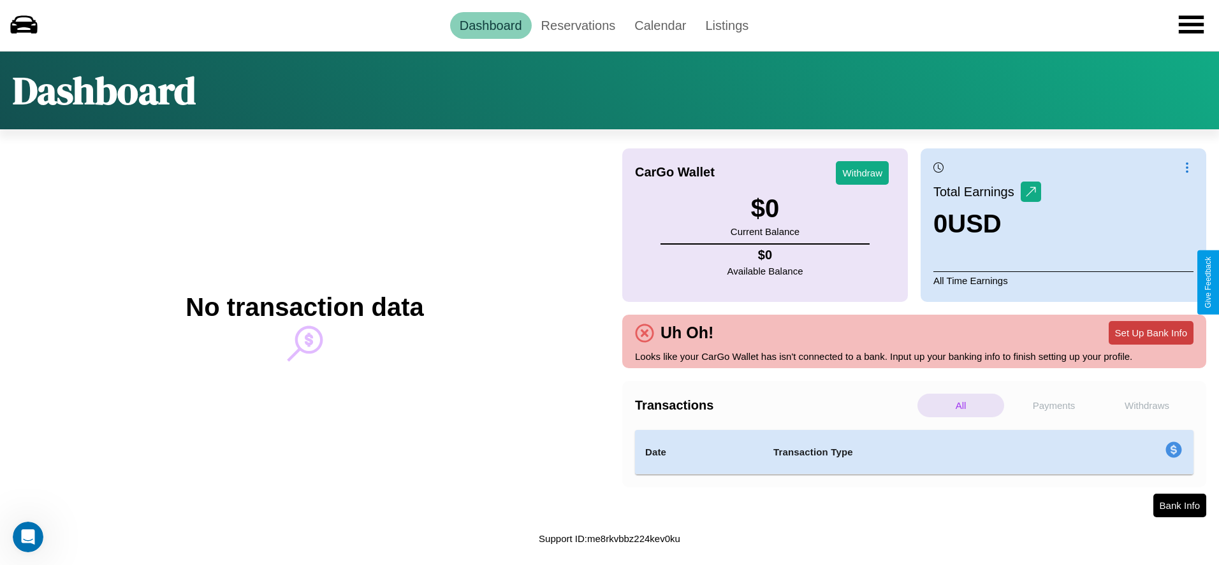  What do you see at coordinates (660, 26) in the screenshot?
I see `a: Calendar` at bounding box center [660, 26].